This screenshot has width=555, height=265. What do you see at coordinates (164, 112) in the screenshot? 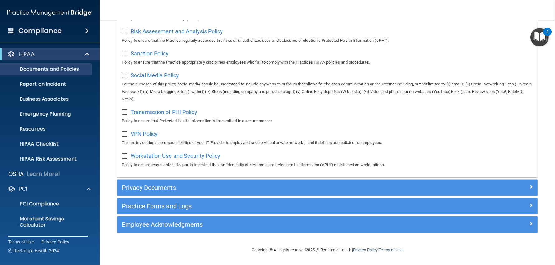
I see `span: Transmission of PHI Policy` at bounding box center [164, 112].